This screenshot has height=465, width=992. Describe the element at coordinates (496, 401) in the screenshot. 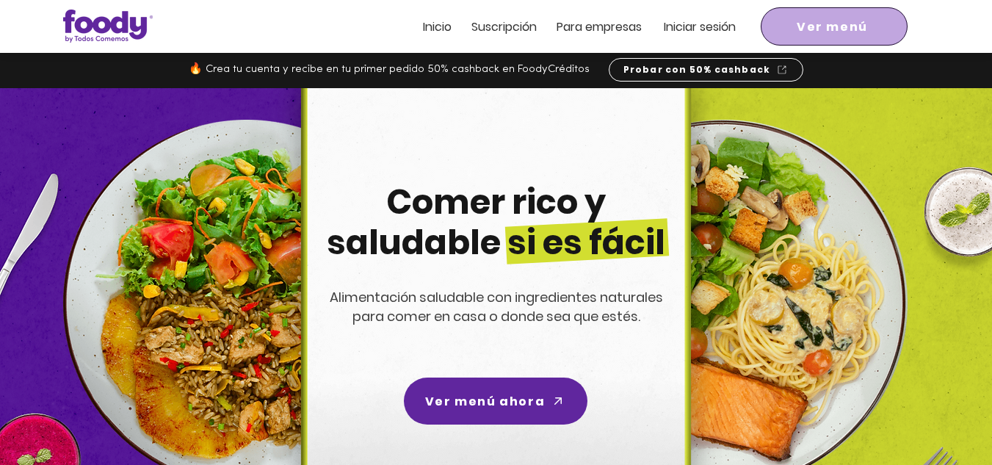

I see `a: Ver menú ahora` at that location.